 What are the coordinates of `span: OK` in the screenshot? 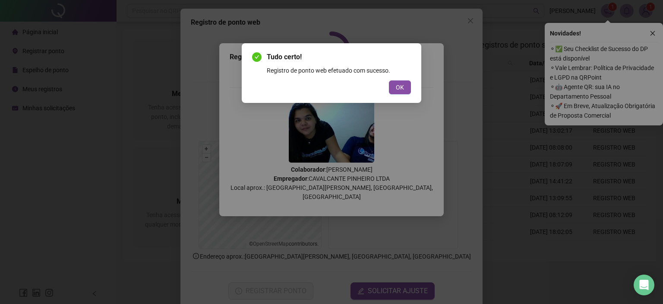 It's located at (400, 87).